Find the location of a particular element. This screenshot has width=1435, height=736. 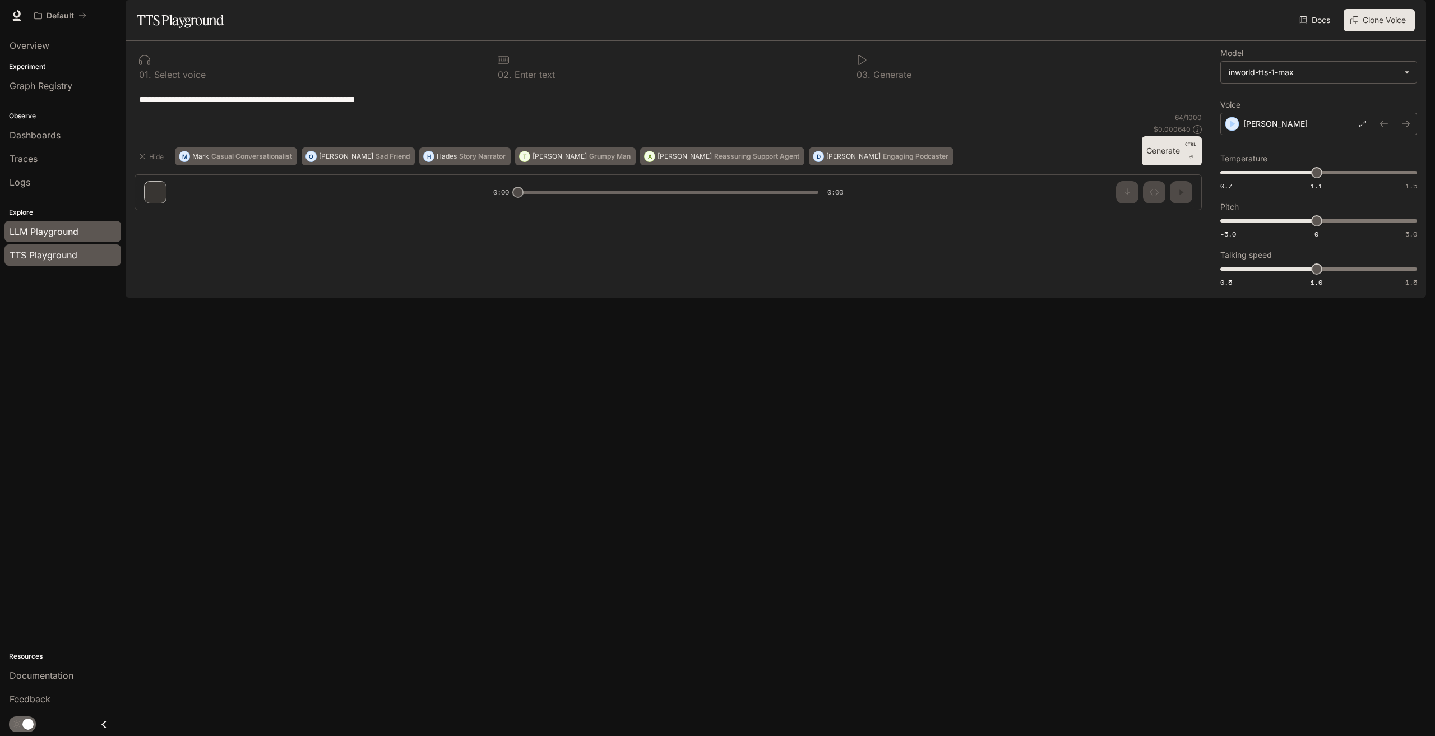

p: Sad Friend is located at coordinates (392, 156).